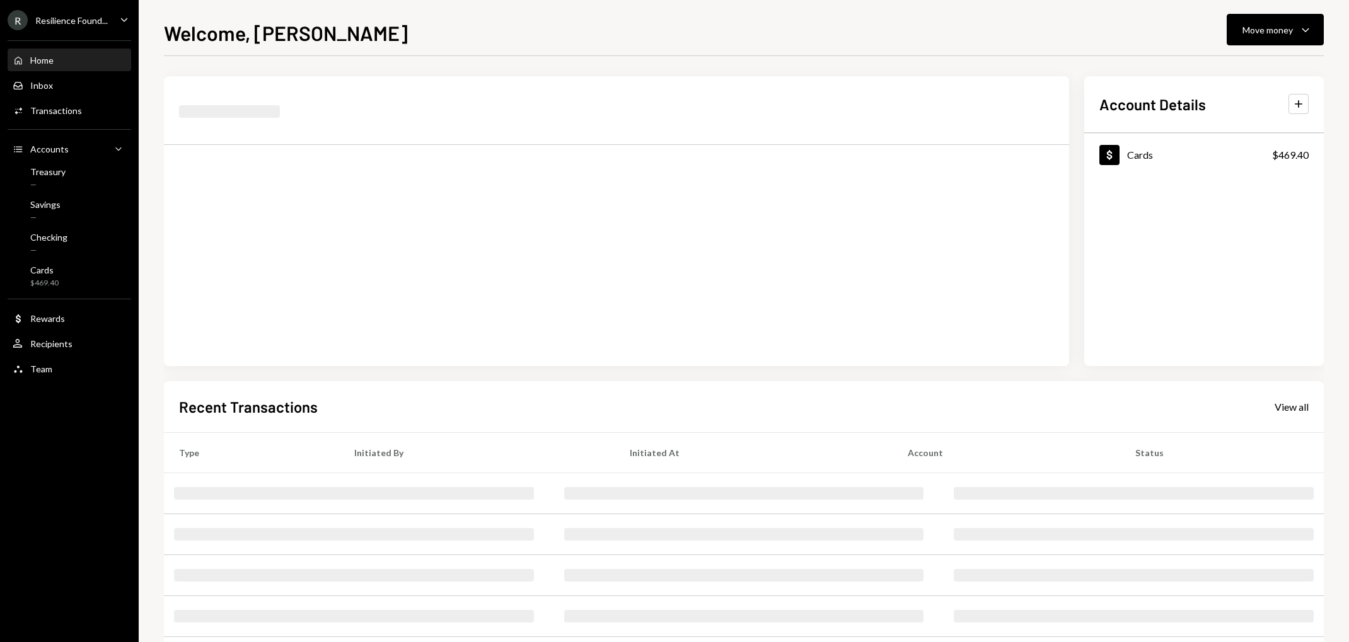 Image resolution: width=1349 pixels, height=642 pixels. What do you see at coordinates (69, 344) in the screenshot?
I see `a: Recipients` at bounding box center [69, 344].